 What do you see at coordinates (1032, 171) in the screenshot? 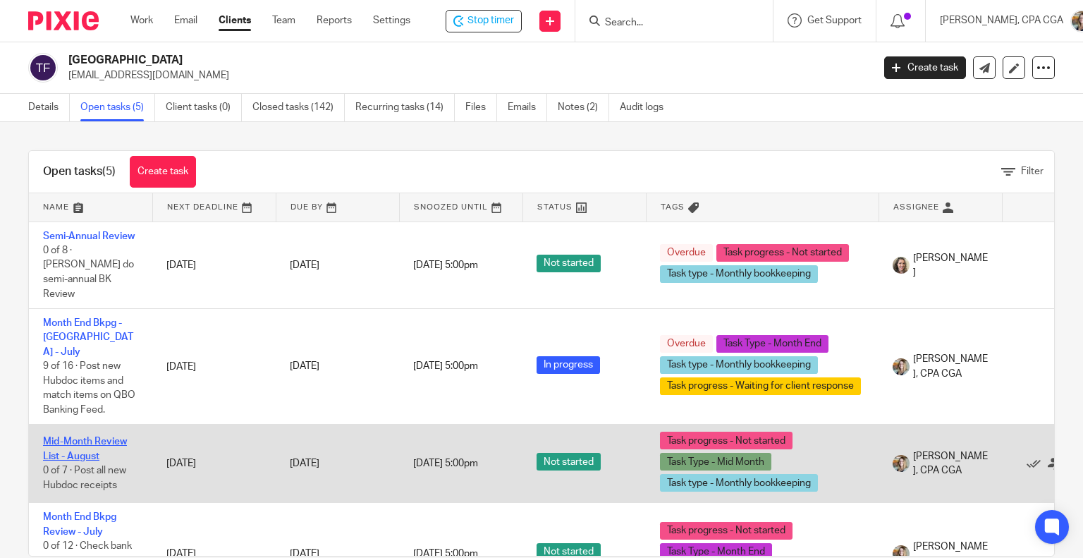
I see `span: Filter` at bounding box center [1032, 171].